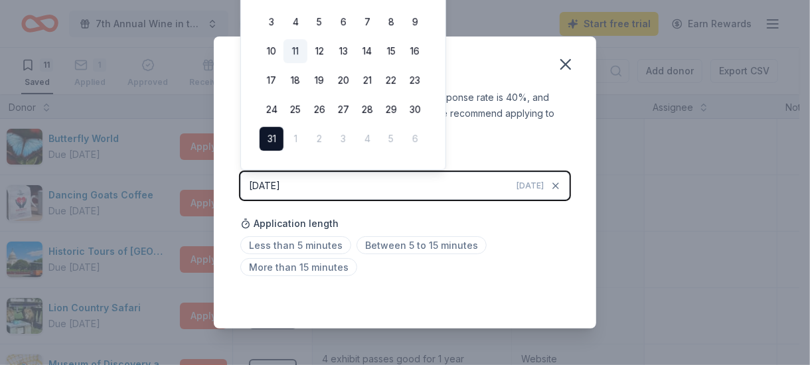  I want to click on span: Less than 5 minutes, so click(295, 245).